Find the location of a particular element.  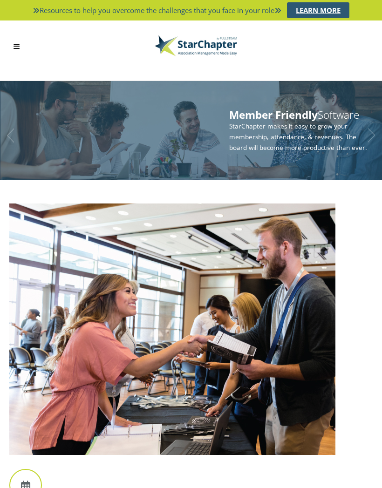

a: Learn More is located at coordinates (318, 10).